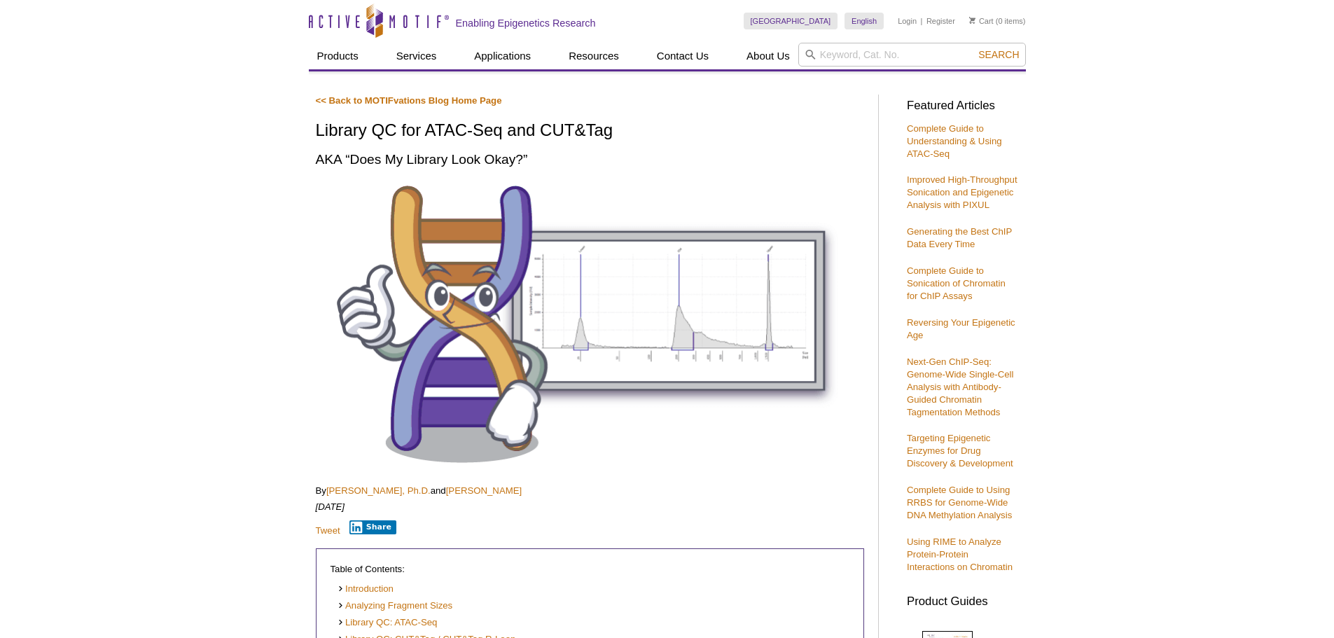 Image resolution: width=1334 pixels, height=638 pixels. I want to click on h3: Product Guides, so click(963, 597).